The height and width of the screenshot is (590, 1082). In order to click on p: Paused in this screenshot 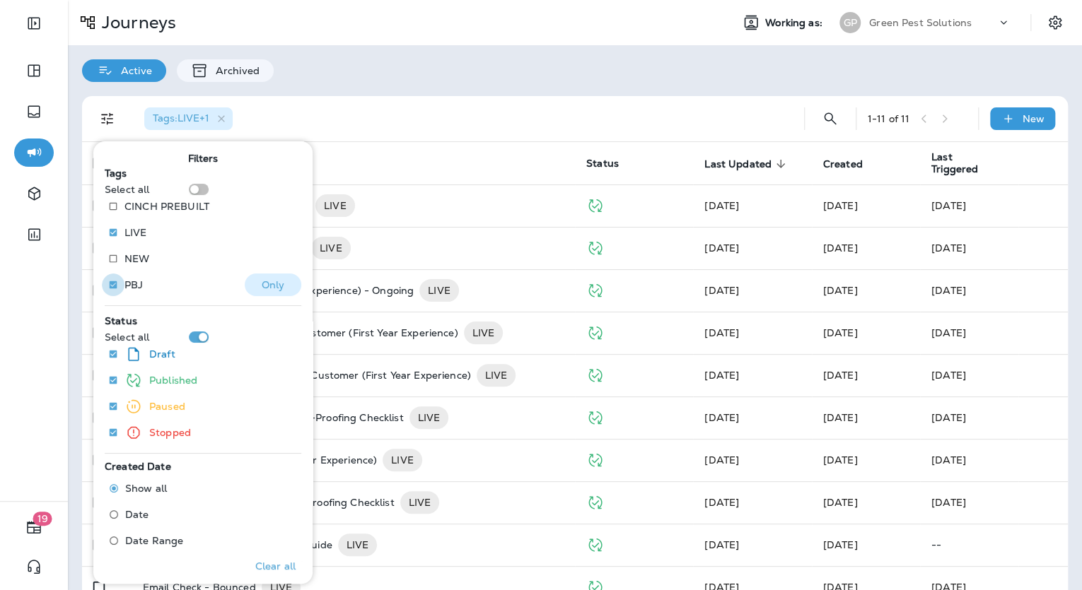, I will do `click(167, 407)`.